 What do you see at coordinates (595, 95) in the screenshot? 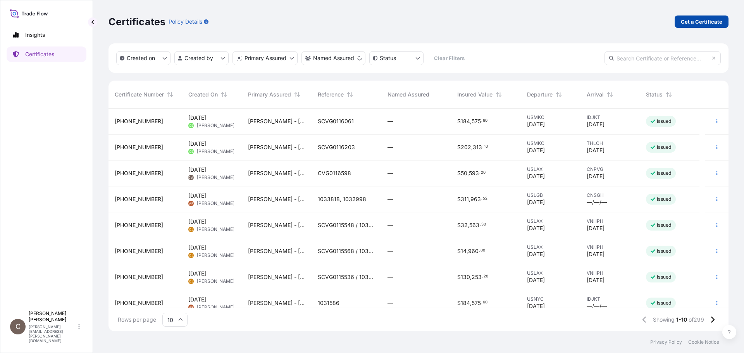
I see `span: Arrival` at bounding box center [595, 95].